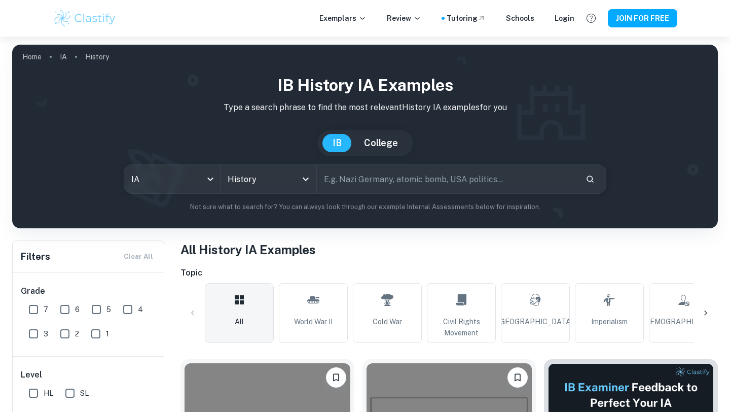  What do you see at coordinates (520, 18) in the screenshot?
I see `a: Schools` at bounding box center [520, 18].